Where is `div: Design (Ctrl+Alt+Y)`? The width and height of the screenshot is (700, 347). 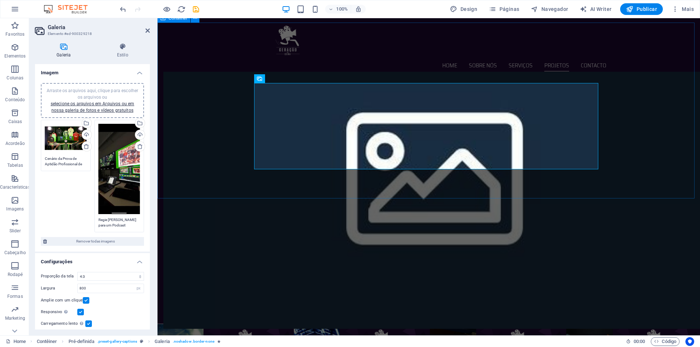 div: Design (Ctrl+Alt+Y) is located at coordinates (463, 9).